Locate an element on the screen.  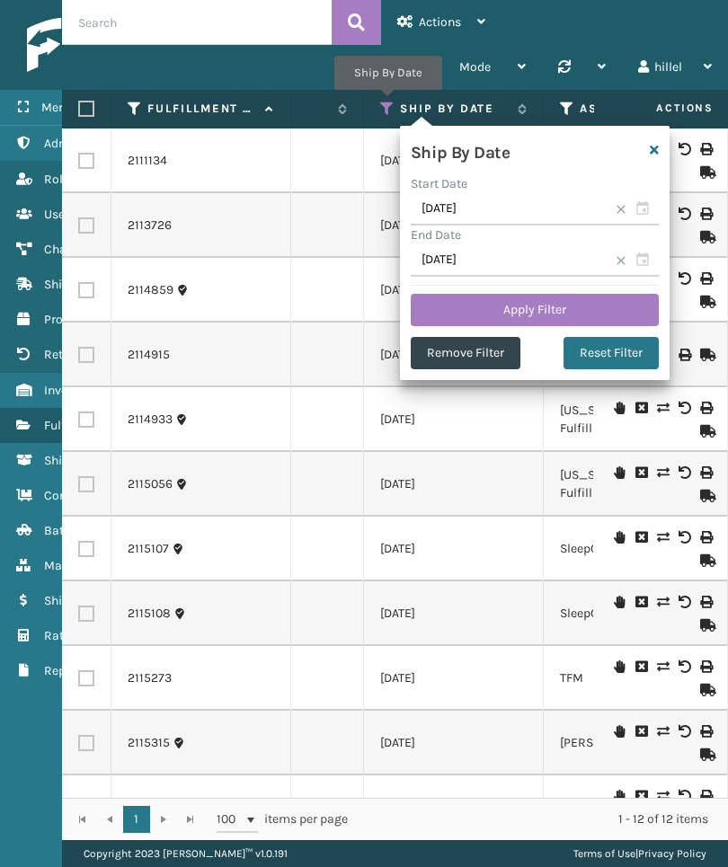
div: hillel is located at coordinates (675, 67).